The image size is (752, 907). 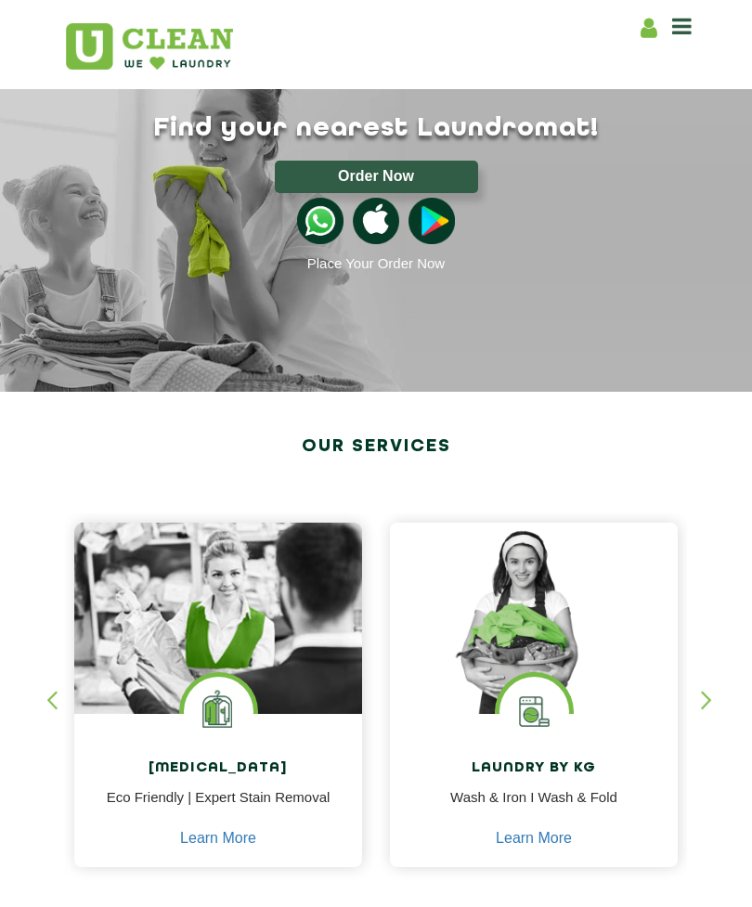 I want to click on img: a girl with laundry basket, so click(x=534, y=618).